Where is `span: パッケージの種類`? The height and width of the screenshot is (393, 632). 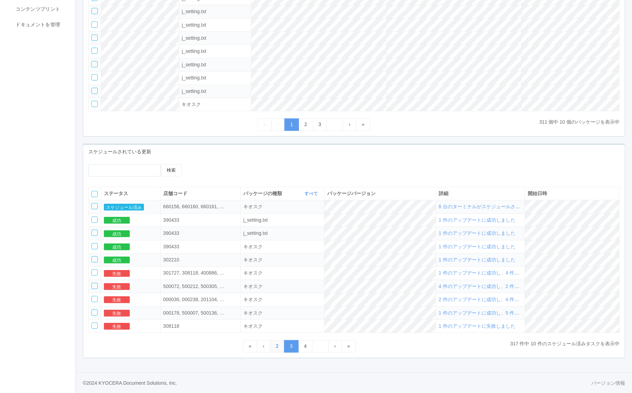
span: パッケージの種類 is located at coordinates (263, 193).